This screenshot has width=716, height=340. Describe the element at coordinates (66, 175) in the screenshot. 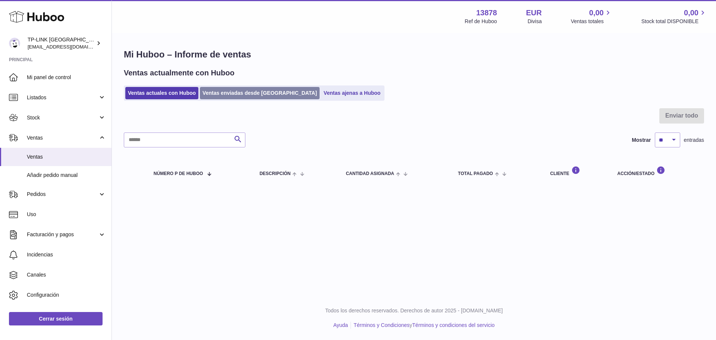

I see `span: Añadir pedido manual` at that location.